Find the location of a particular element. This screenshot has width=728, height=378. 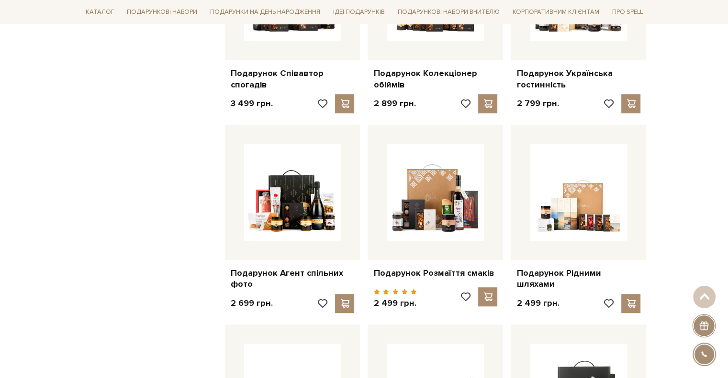

a: Подарунок Розмаїття смаків is located at coordinates (435, 273).